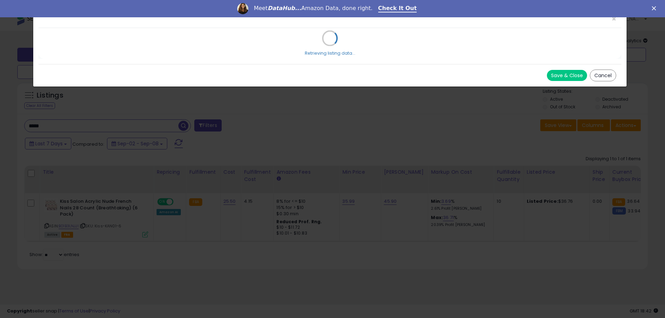 The image size is (665, 318). Describe the element at coordinates (330, 53) in the screenshot. I see `div: Retrieving listing data...` at that location.